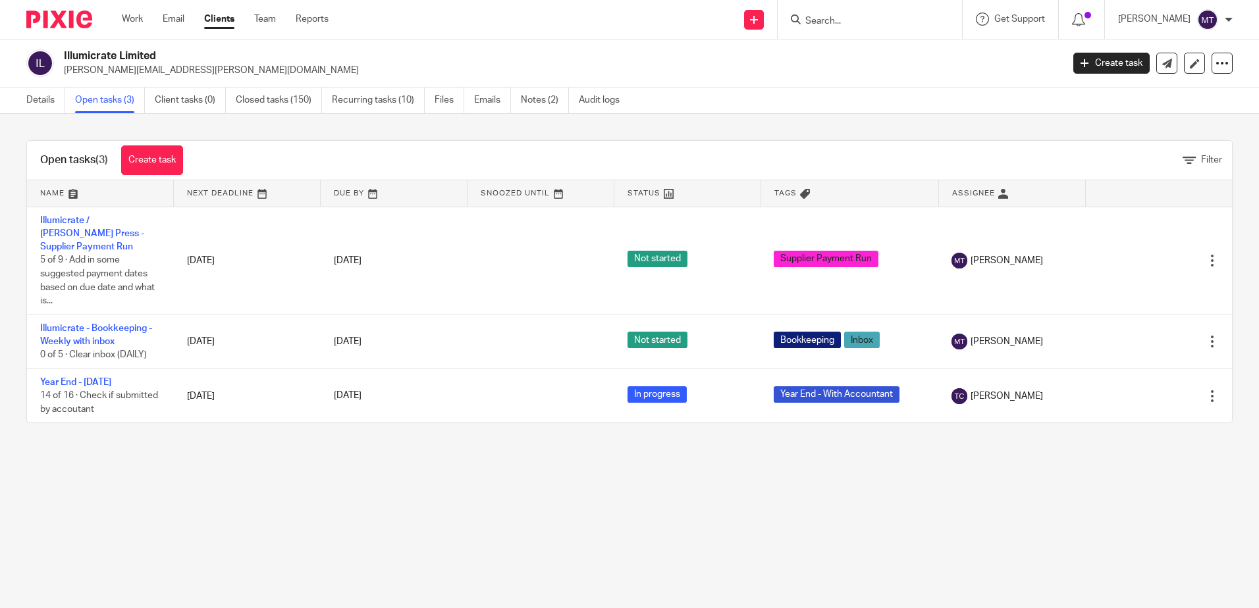 The image size is (1259, 608). I want to click on a: Work, so click(132, 19).